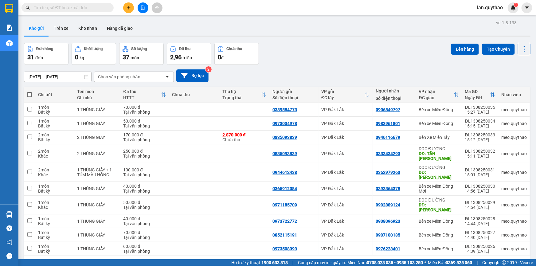  I want to click on div: 170.000 đ, so click(145, 135).